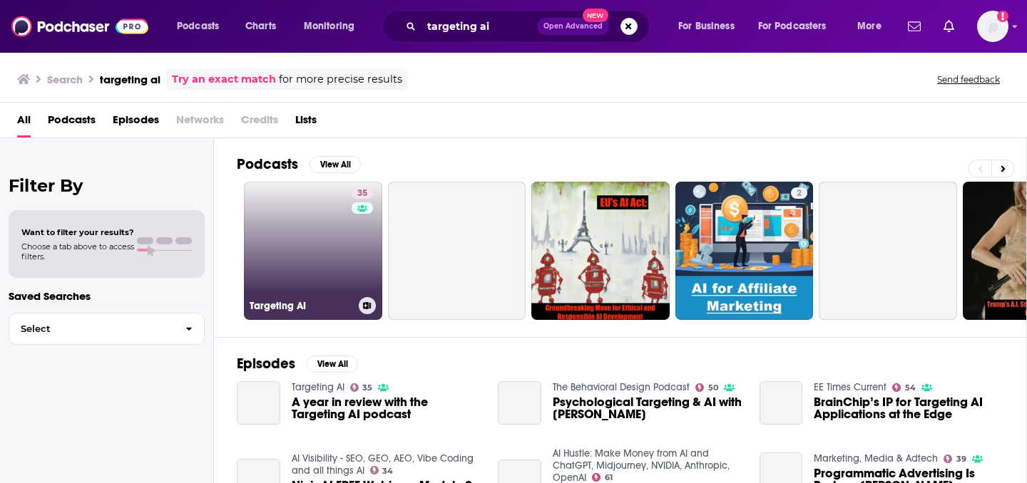 The image size is (1027, 483). Describe the element at coordinates (80, 26) in the screenshot. I see `a: Podchaser - Follow, Share and Rate Podcasts` at that location.